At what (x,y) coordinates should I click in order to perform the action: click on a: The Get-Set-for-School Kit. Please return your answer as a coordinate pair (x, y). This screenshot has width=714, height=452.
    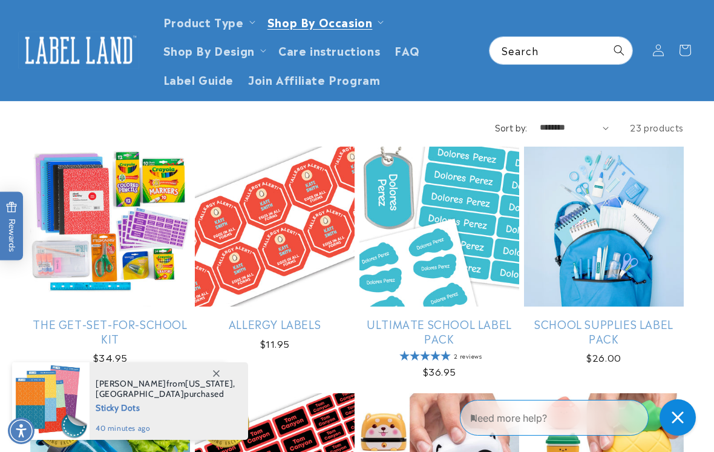
    Looking at the image, I should click on (110, 330).